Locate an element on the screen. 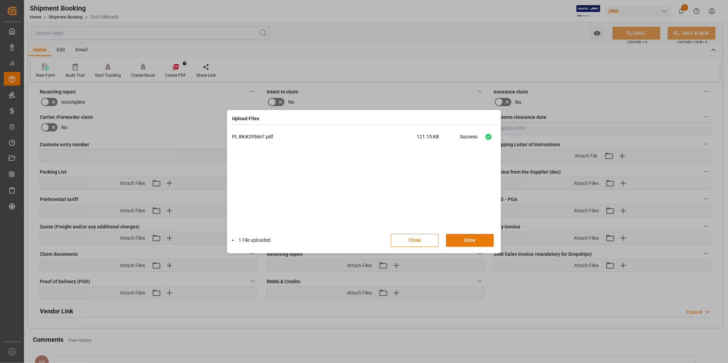 This screenshot has height=363, width=728. div: Success is located at coordinates (469, 139).